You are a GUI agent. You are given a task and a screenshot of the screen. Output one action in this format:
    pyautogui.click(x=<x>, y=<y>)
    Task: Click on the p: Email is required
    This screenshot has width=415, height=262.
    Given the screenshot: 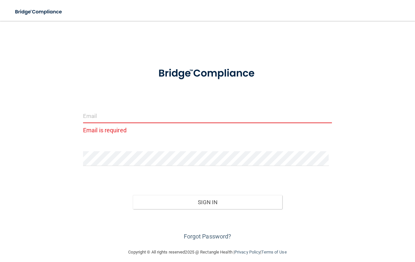 What is the action you would take?
    pyautogui.click(x=207, y=130)
    